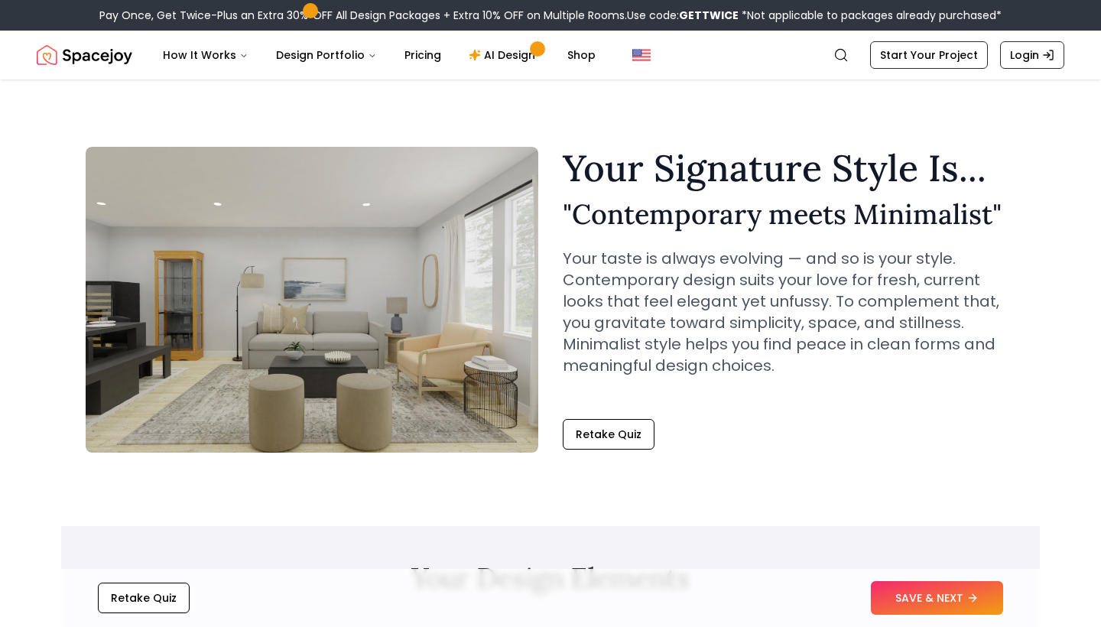 This screenshot has height=627, width=1101. I want to click on span: *Not applicable to packages already purchased*, so click(870, 15).